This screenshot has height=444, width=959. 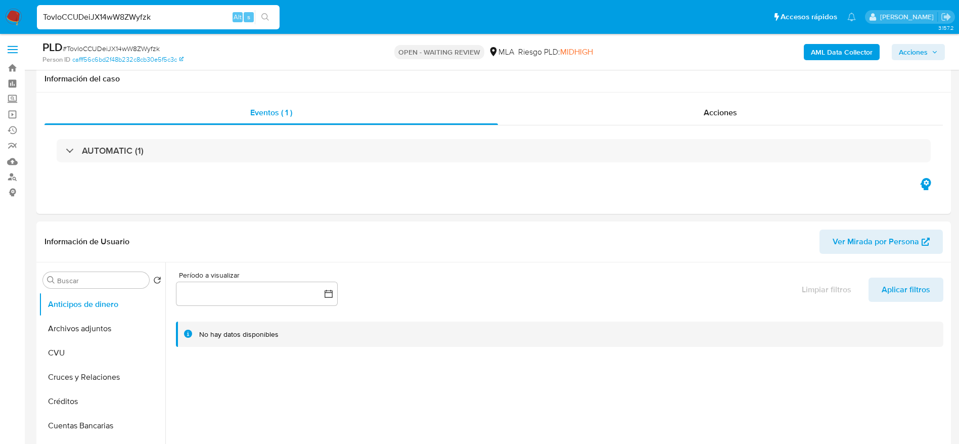 I want to click on button: Acciones, so click(x=918, y=52).